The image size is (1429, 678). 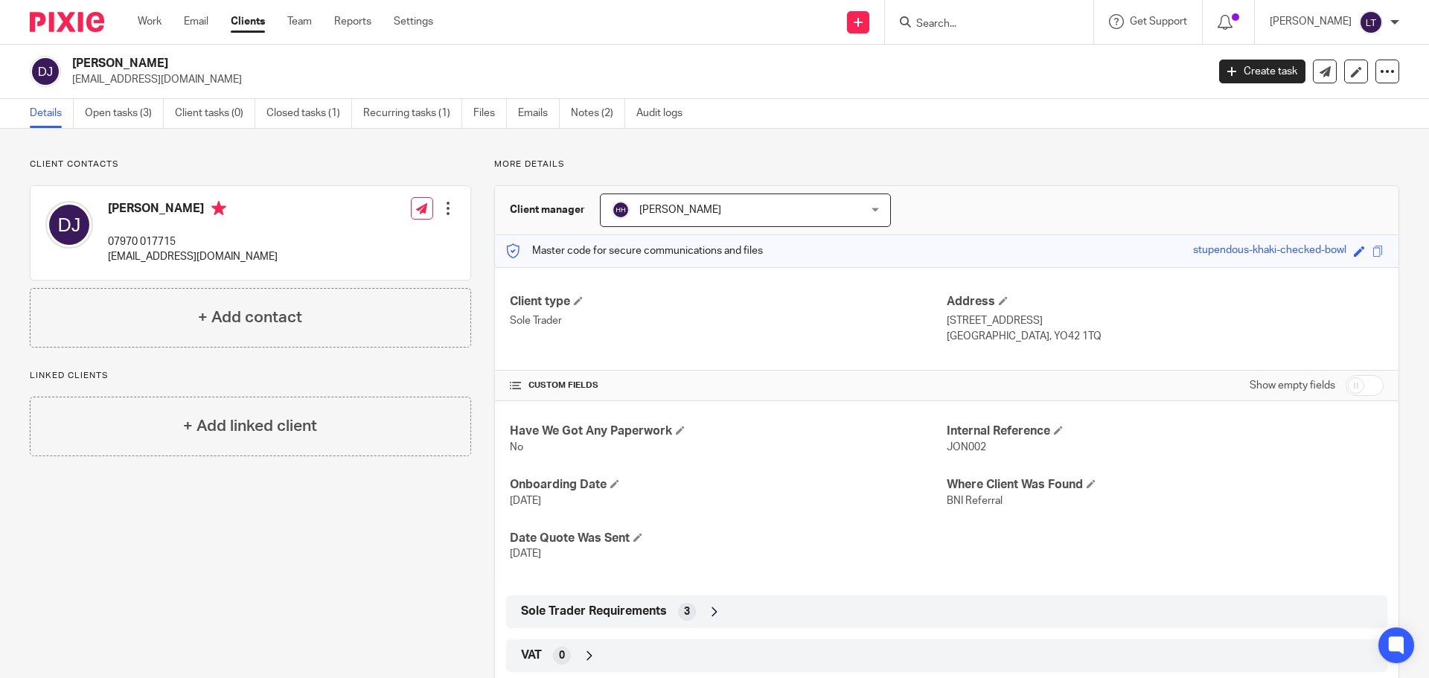 What do you see at coordinates (728, 301) in the screenshot?
I see `h4: Client type` at bounding box center [728, 301].